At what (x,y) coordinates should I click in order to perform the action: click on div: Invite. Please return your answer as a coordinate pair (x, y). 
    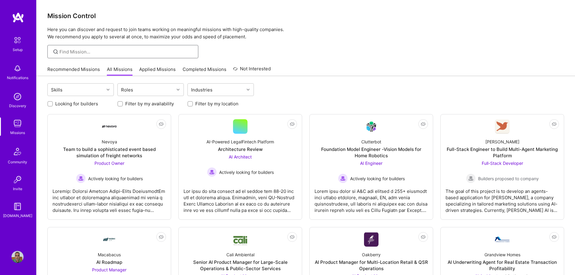
    Looking at the image, I should click on (18, 189).